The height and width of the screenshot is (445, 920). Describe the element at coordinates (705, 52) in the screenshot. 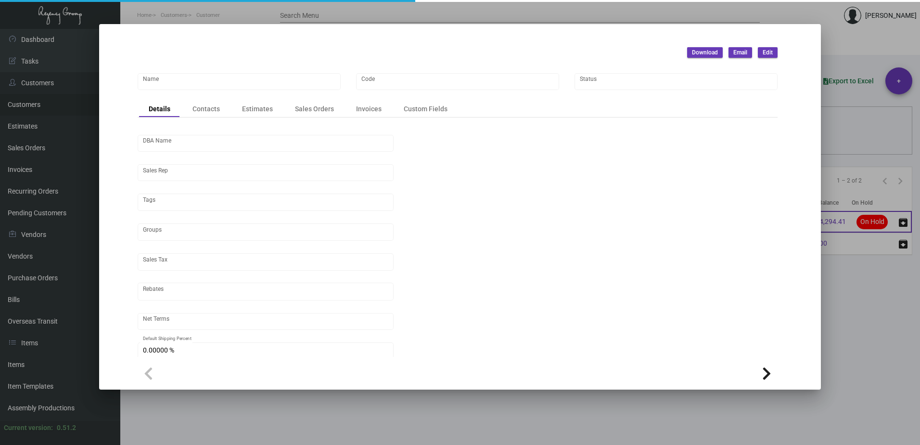

I see `button: Download` at that location.